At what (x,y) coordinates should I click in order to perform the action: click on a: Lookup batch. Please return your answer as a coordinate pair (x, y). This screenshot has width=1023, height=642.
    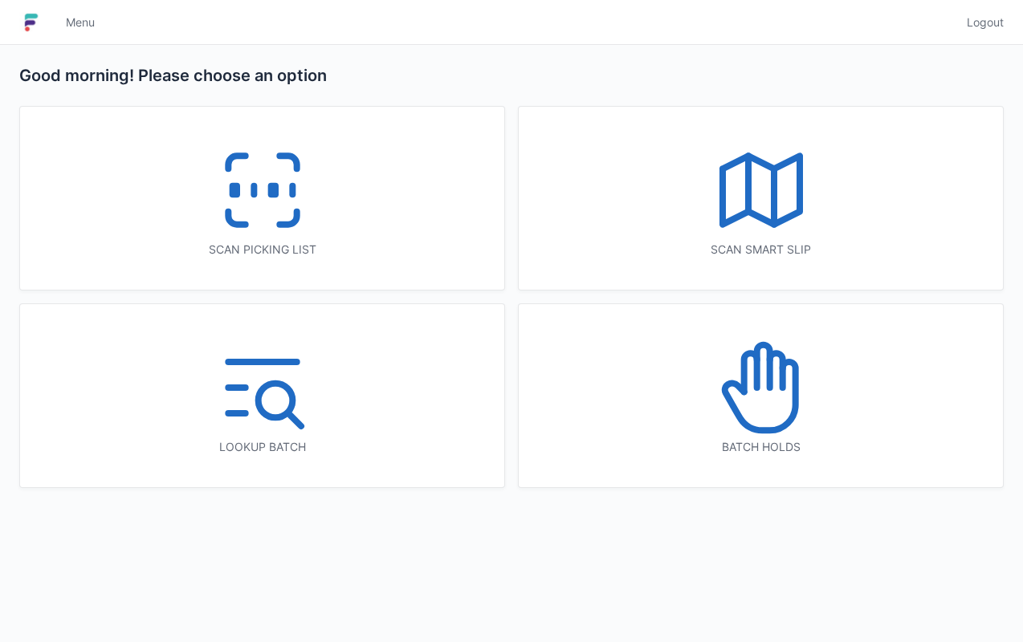
    Looking at the image, I should click on (262, 396).